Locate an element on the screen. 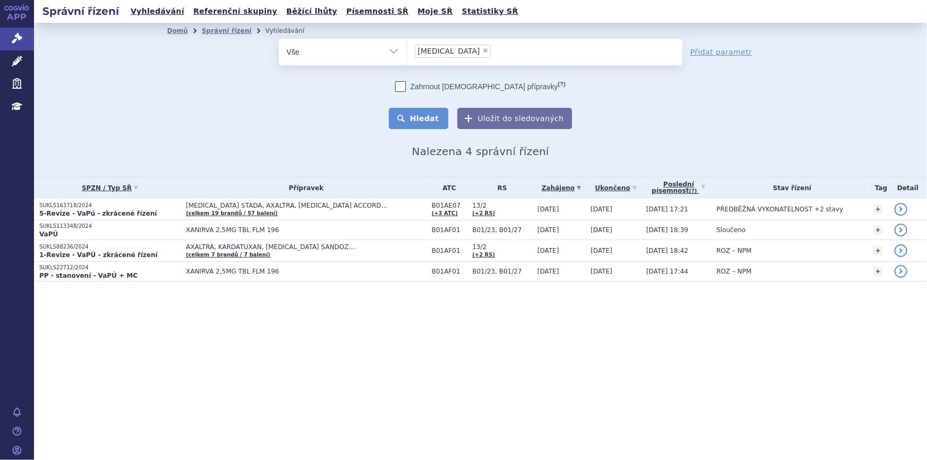 Image resolution: width=927 pixels, height=460 pixels. li: Vyhledávání is located at coordinates (292, 31).